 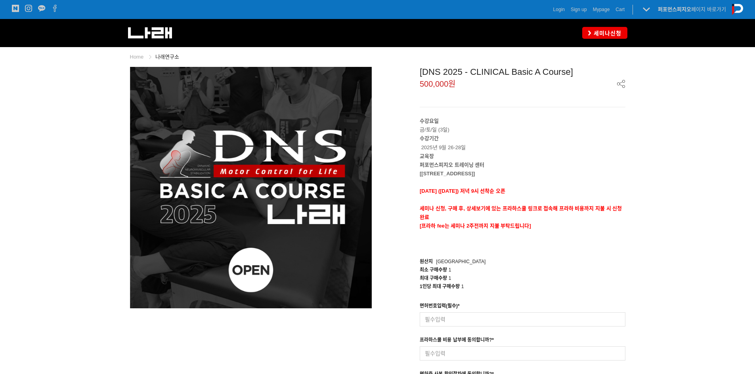 What do you see at coordinates (437, 84) in the screenshot?
I see `span: 500,000원` at bounding box center [437, 84].